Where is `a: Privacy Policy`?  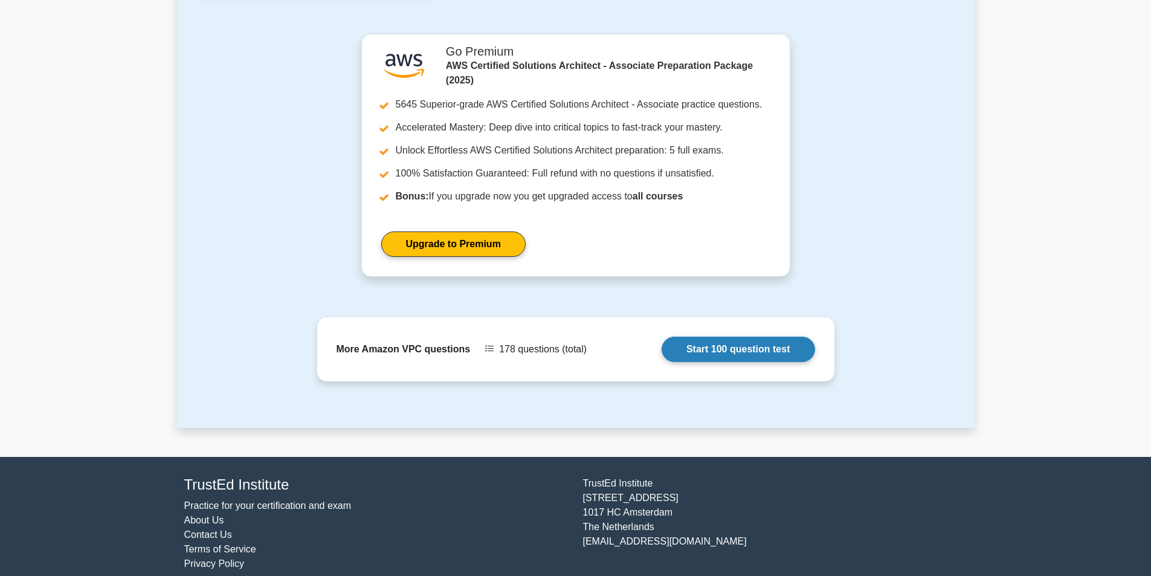 a: Privacy Policy is located at coordinates (214, 563).